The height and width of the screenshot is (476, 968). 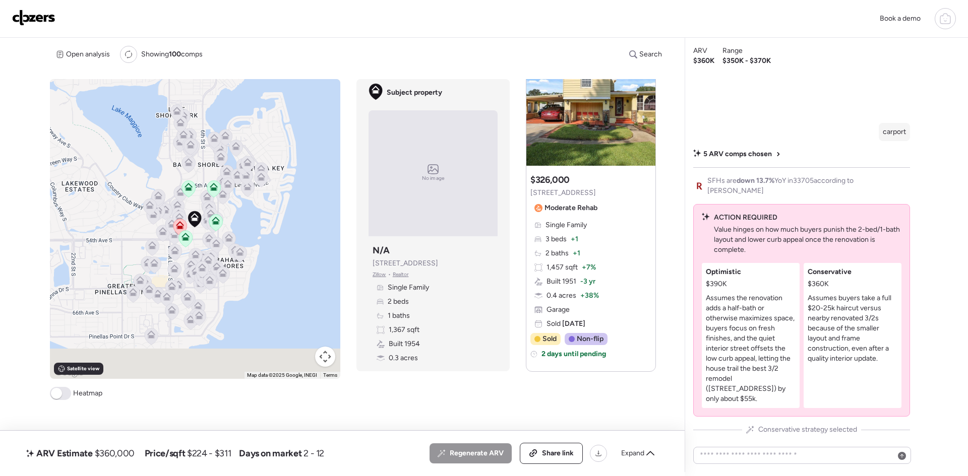 I want to click on span: 2 baths, so click(x=557, y=254).